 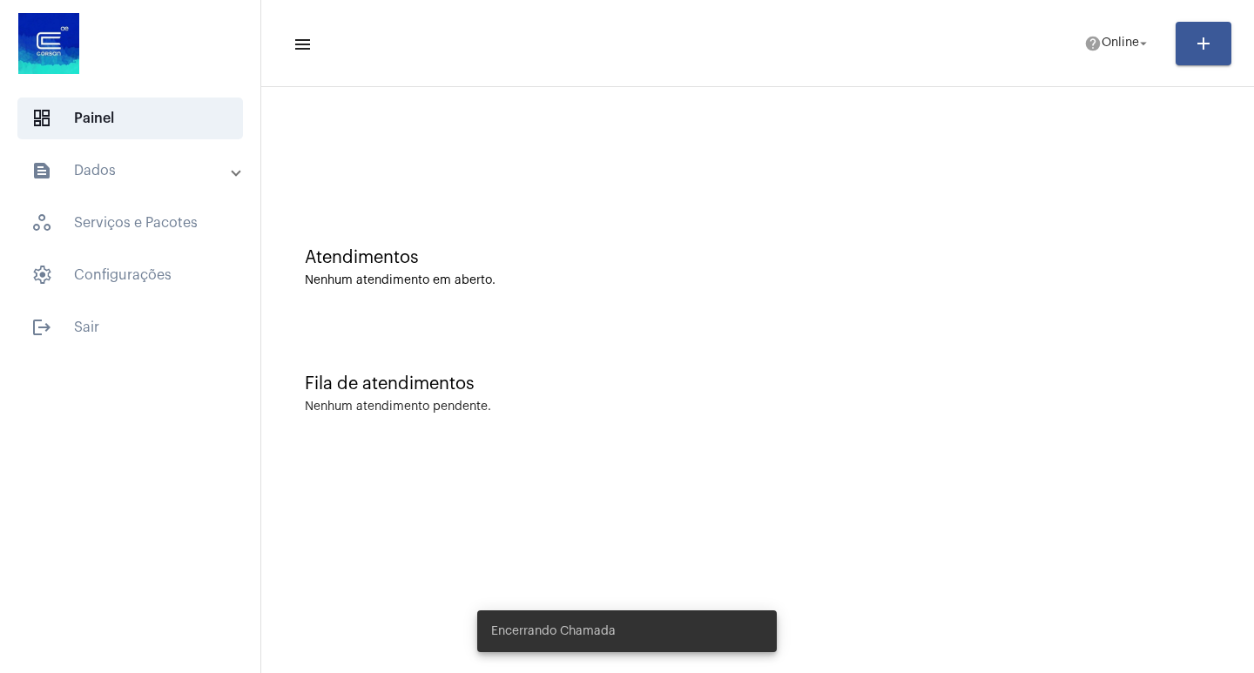 What do you see at coordinates (1204, 44) in the screenshot?
I see `mat-icon: add` at bounding box center [1204, 44].